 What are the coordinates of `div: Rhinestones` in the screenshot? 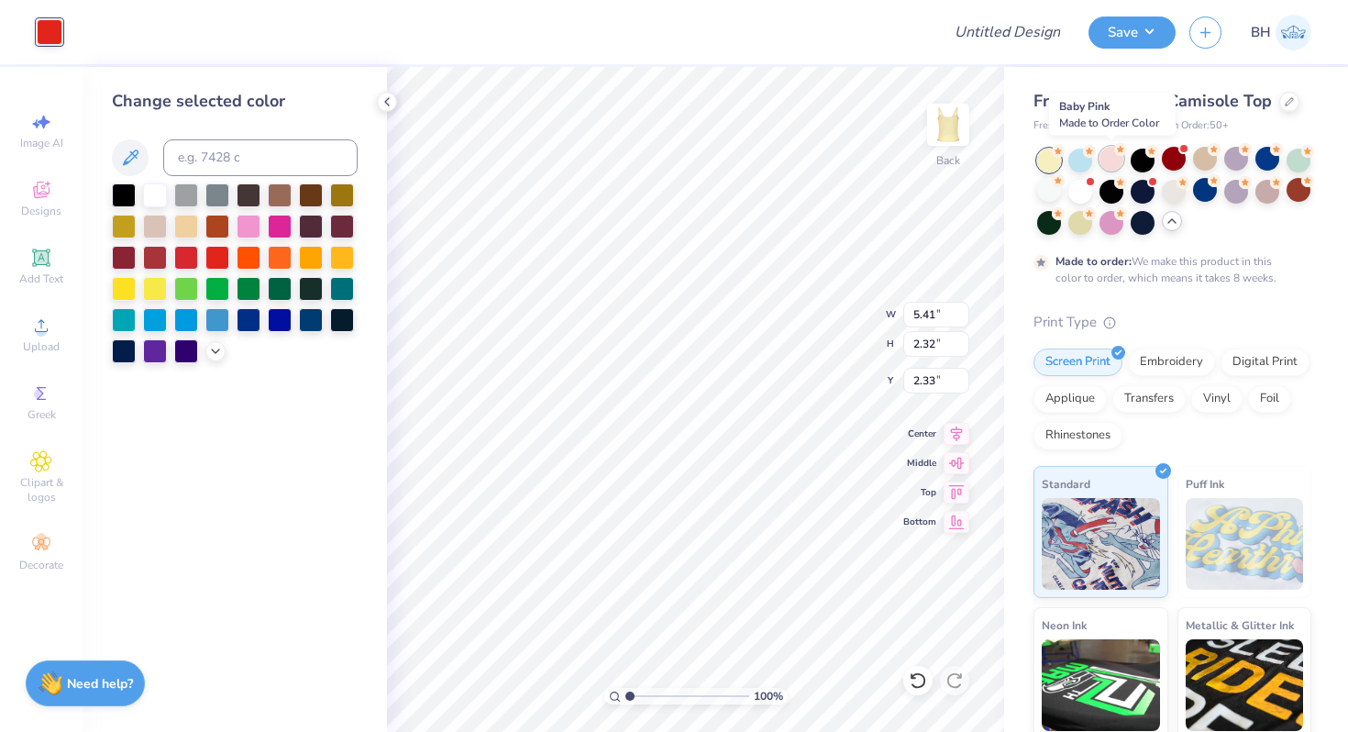 It's located at (1077, 435).